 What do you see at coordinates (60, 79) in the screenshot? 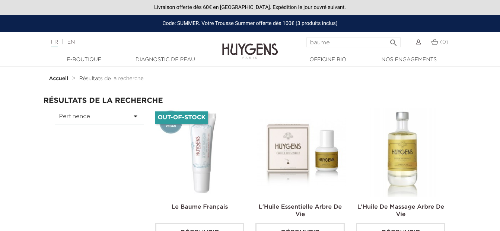
I see `a: Accueil` at bounding box center [60, 79].